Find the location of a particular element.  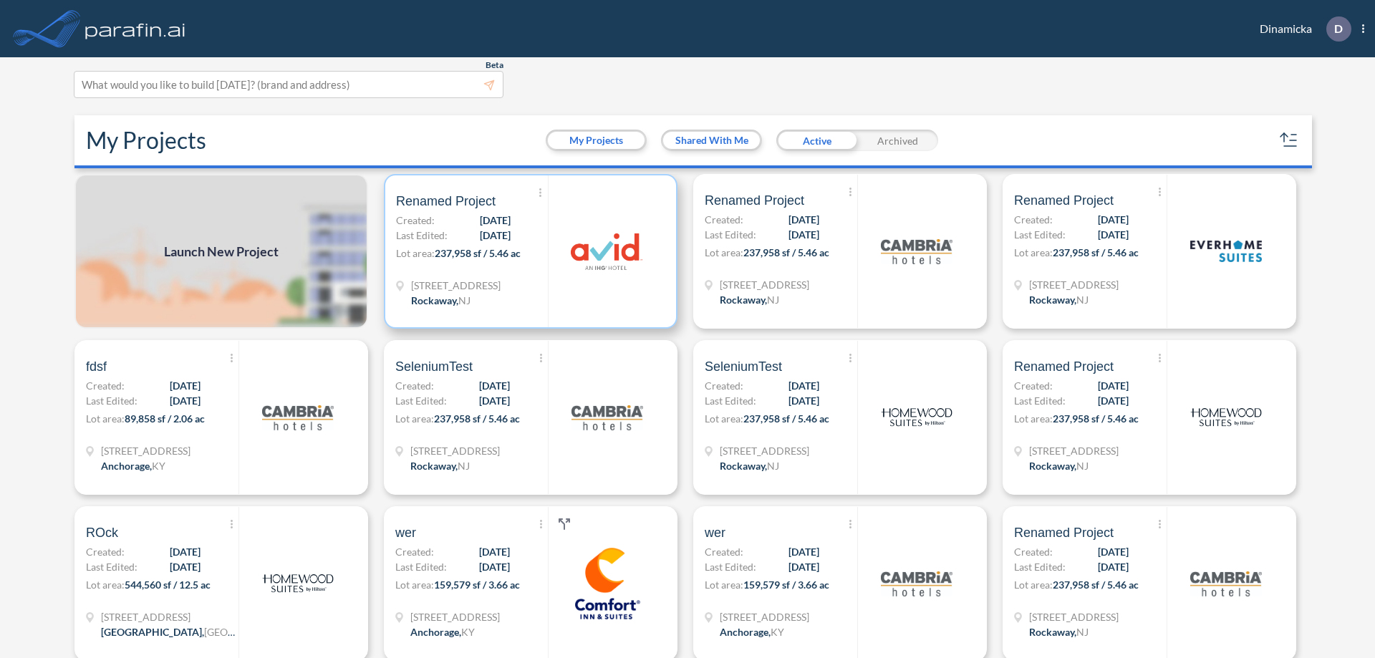

span: Anchorage , is located at coordinates (435, 632).